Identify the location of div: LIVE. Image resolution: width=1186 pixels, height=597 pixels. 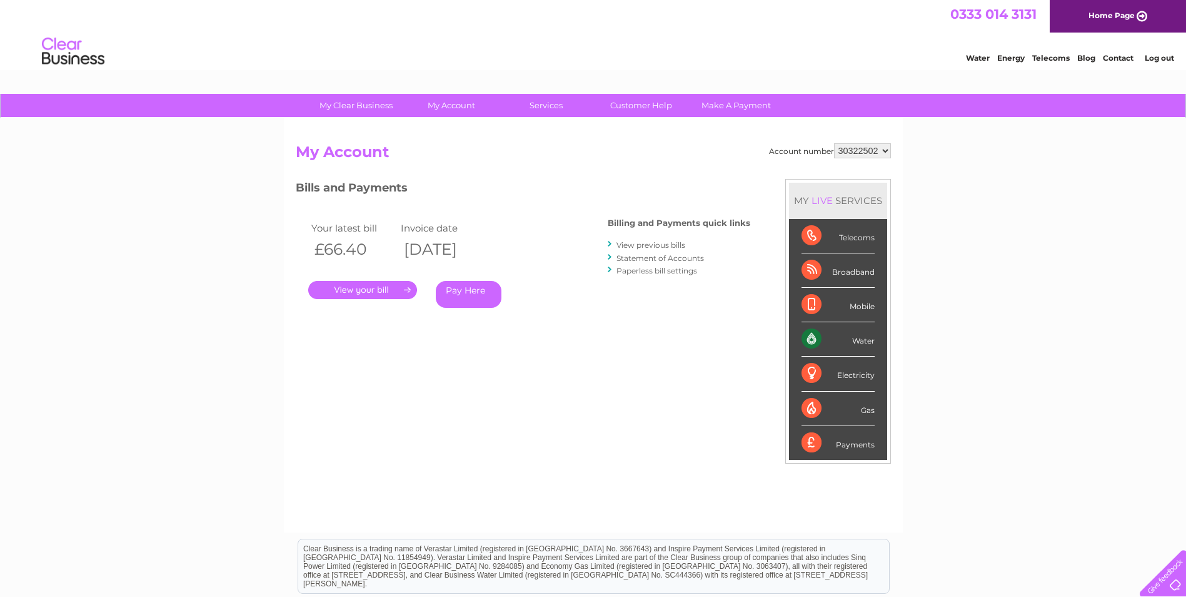
(822, 200).